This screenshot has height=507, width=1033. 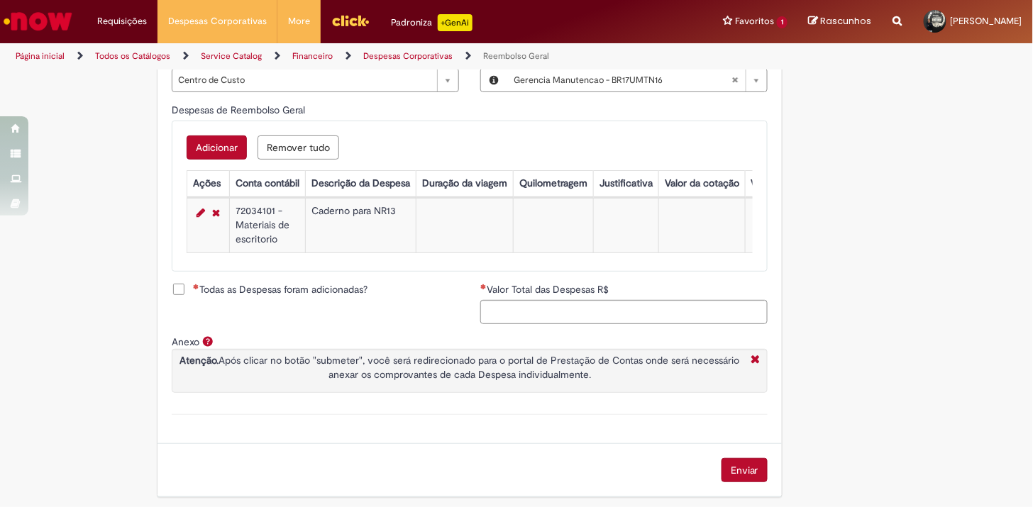 I want to click on th: Duração da viagem, so click(x=464, y=183).